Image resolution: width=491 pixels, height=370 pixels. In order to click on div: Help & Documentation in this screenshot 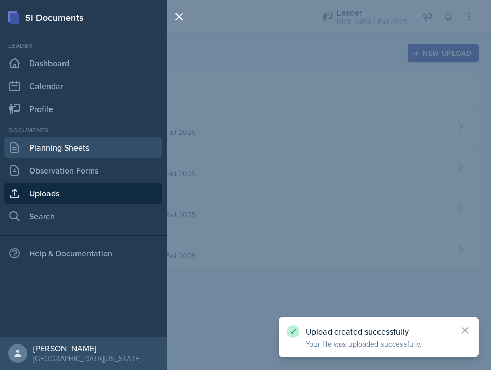, I will do `click(83, 253)`.